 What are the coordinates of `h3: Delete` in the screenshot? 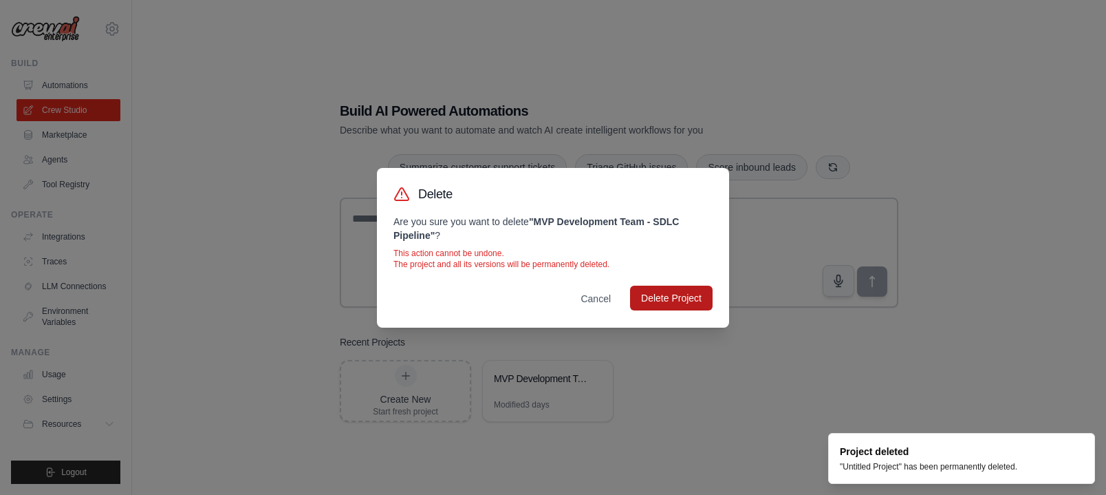 It's located at (435, 194).